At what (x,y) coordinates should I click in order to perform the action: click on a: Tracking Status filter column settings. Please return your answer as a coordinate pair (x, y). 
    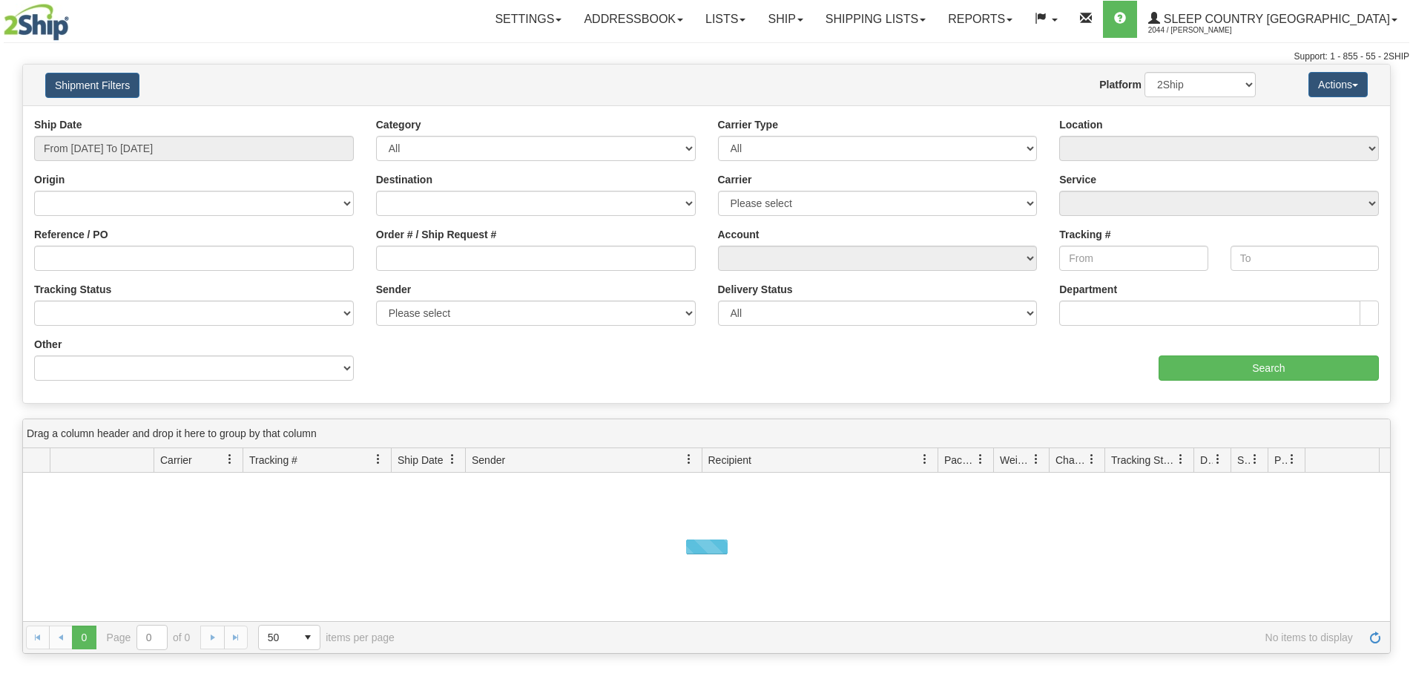
    Looking at the image, I should click on (1181, 459).